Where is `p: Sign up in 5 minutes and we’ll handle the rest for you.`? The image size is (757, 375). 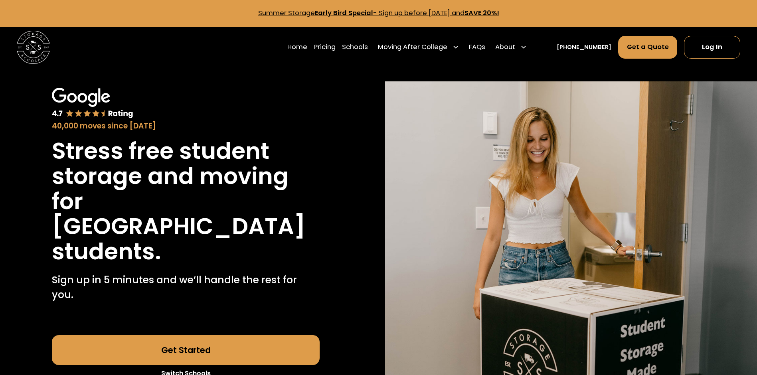 p: Sign up in 5 minutes and we’ll handle the rest for you. is located at coordinates (186, 287).